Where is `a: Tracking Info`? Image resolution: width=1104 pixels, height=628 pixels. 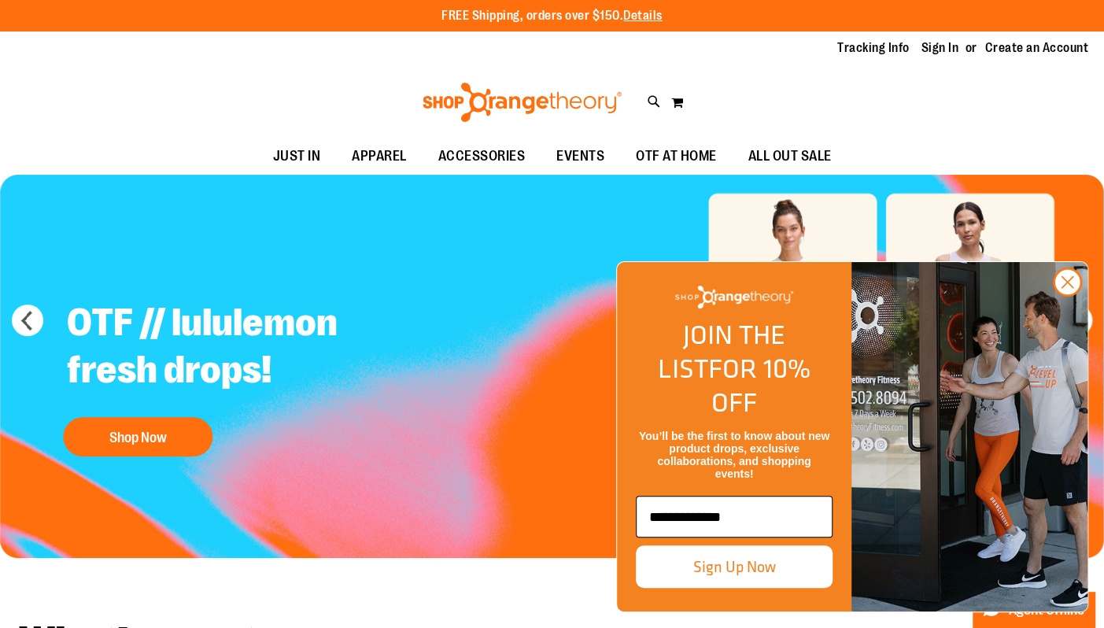
a: Tracking Info is located at coordinates (874, 48).